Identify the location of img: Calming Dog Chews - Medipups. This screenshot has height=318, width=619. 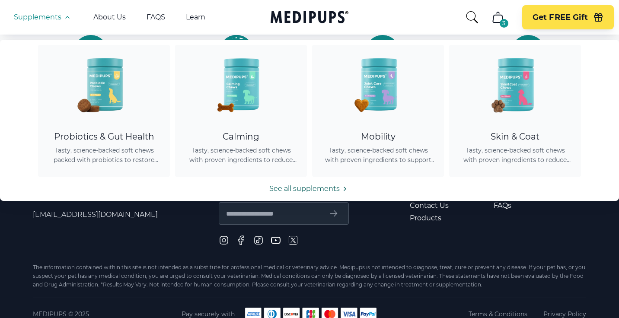
(241, 84).